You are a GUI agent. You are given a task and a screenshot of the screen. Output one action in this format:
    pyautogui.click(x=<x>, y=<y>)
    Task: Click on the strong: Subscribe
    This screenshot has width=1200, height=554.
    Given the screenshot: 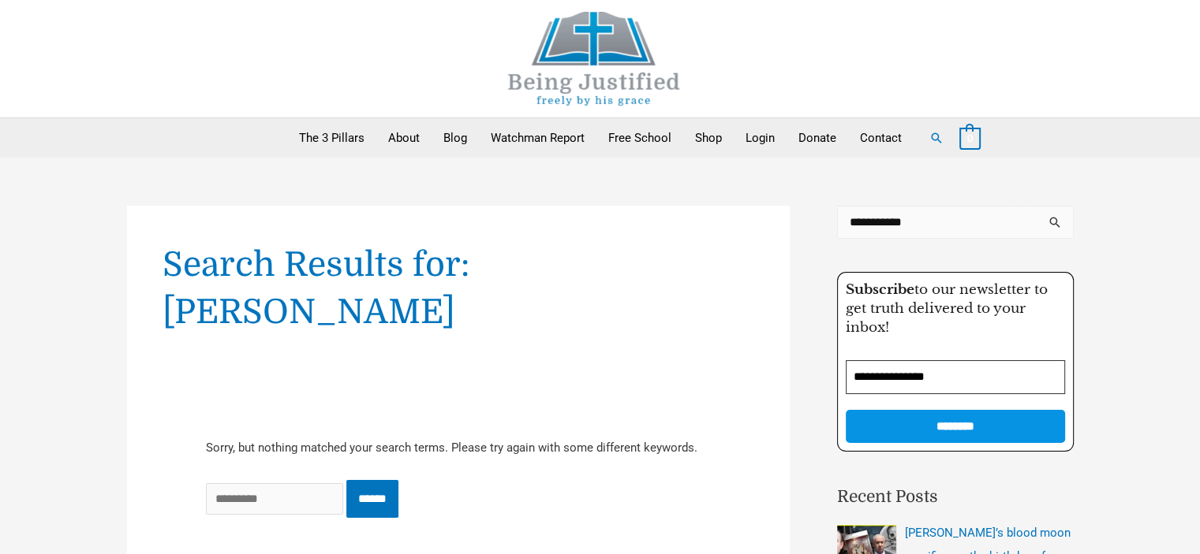 What is the action you would take?
    pyautogui.click(x=879, y=289)
    